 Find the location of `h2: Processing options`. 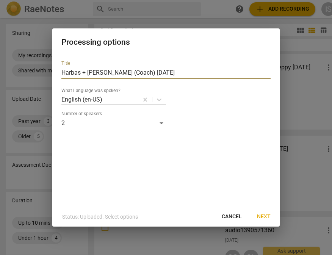

h2: Processing options is located at coordinates (166, 42).